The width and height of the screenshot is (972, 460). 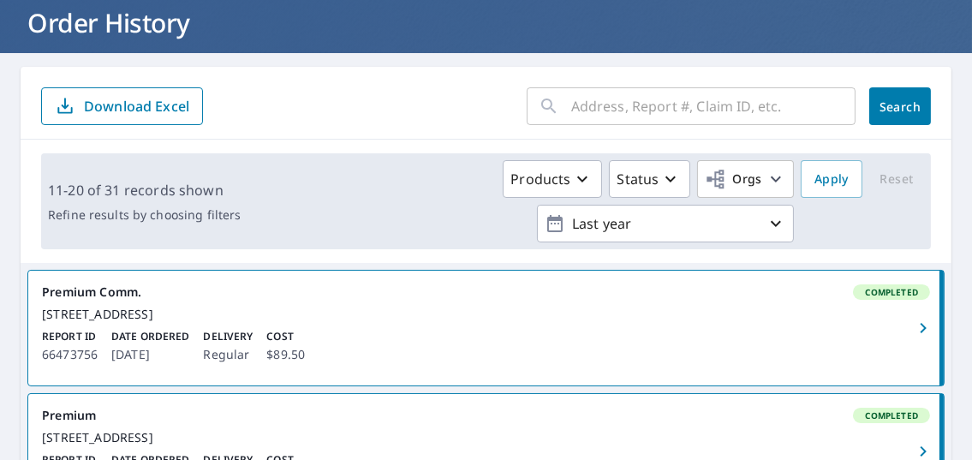 What do you see at coordinates (69, 354) in the screenshot?
I see `p: 66473756` at bounding box center [69, 354].